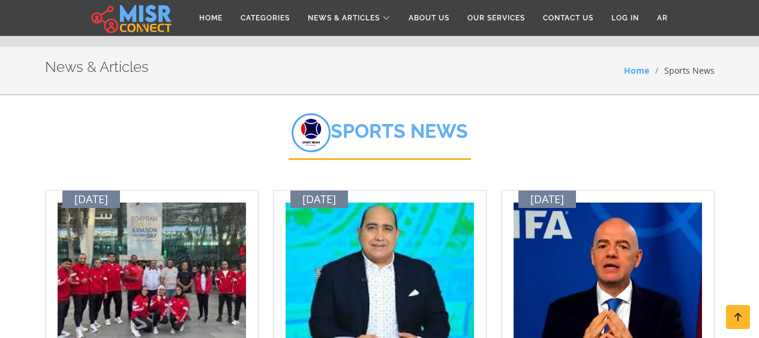  What do you see at coordinates (131, 18) in the screenshot?
I see `img: main.misr_connect` at bounding box center [131, 18].